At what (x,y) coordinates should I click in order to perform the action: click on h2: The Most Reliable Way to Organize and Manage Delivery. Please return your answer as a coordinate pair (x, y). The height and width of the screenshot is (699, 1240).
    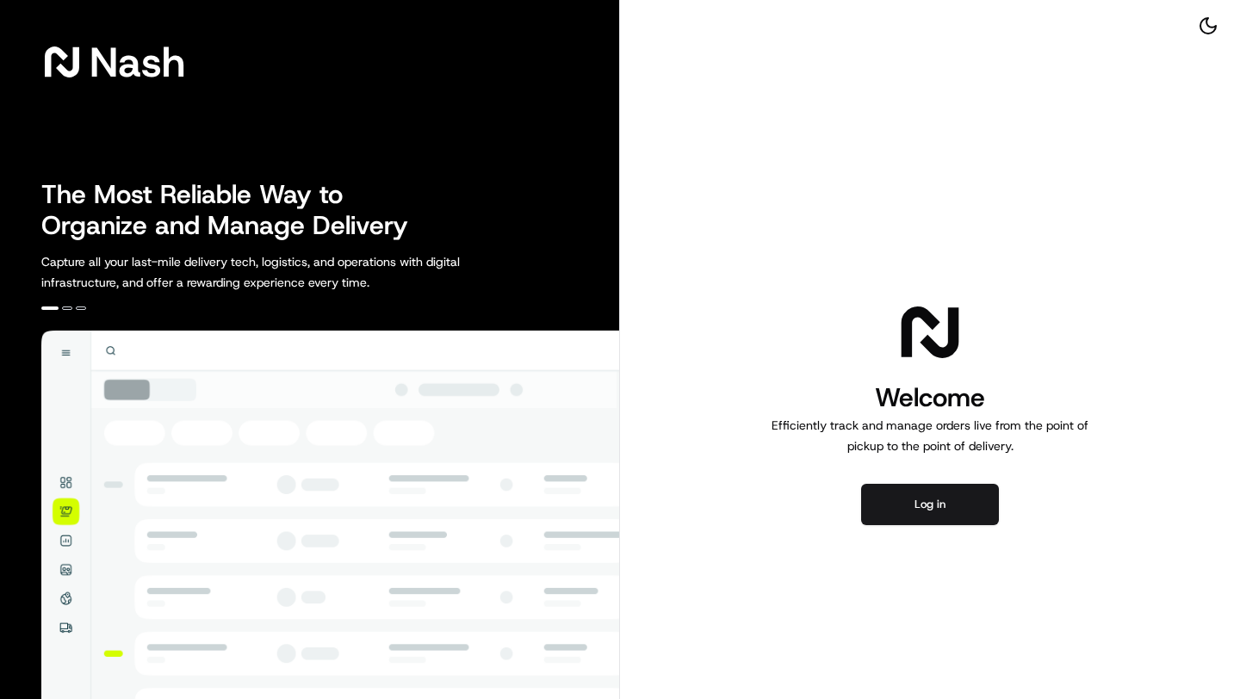
    Looking at the image, I should click on (234, 210).